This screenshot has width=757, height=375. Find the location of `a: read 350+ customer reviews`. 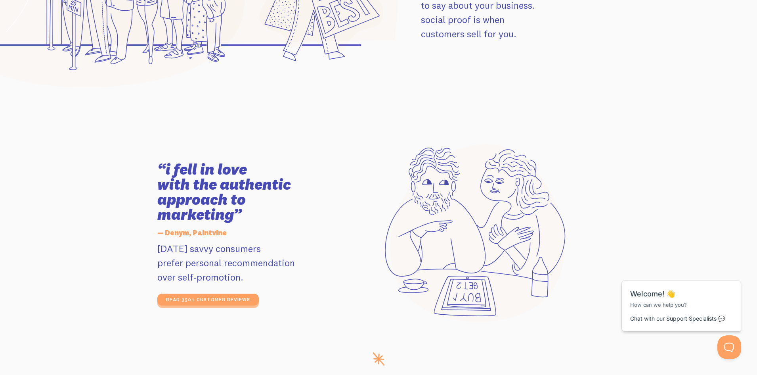

a: read 350+ customer reviews is located at coordinates (208, 299).